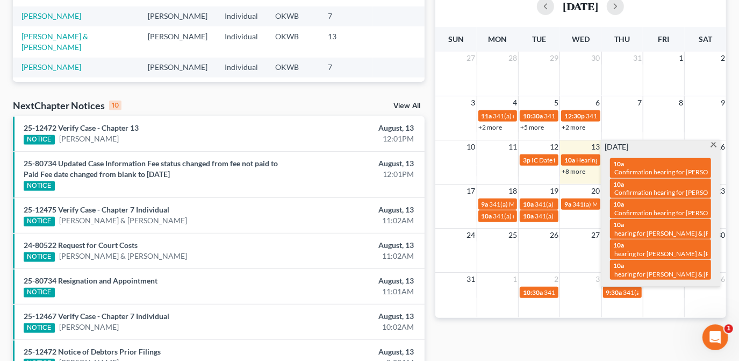 This screenshot has width=739, height=361. What do you see at coordinates (573, 127) in the screenshot?
I see `a: +2 more` at bounding box center [573, 127].